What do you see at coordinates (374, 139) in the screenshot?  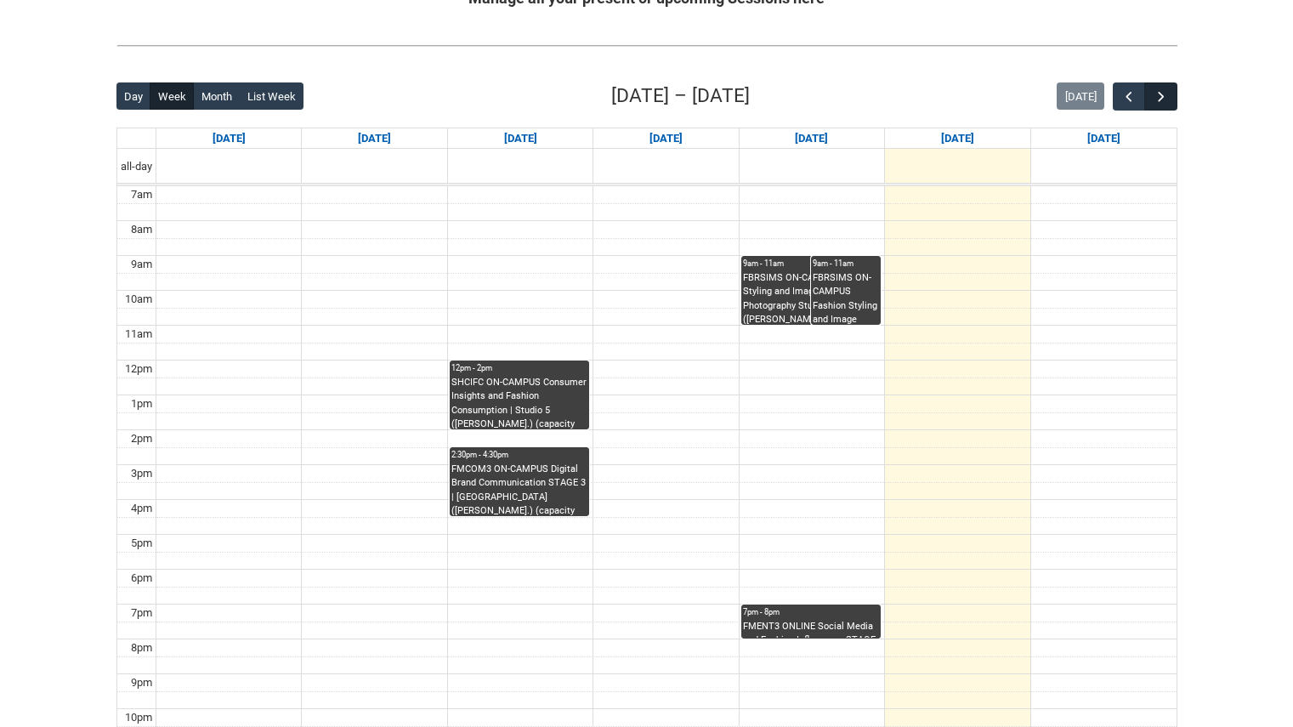 I see `a: Go to August 11, 2025` at bounding box center [374, 139].